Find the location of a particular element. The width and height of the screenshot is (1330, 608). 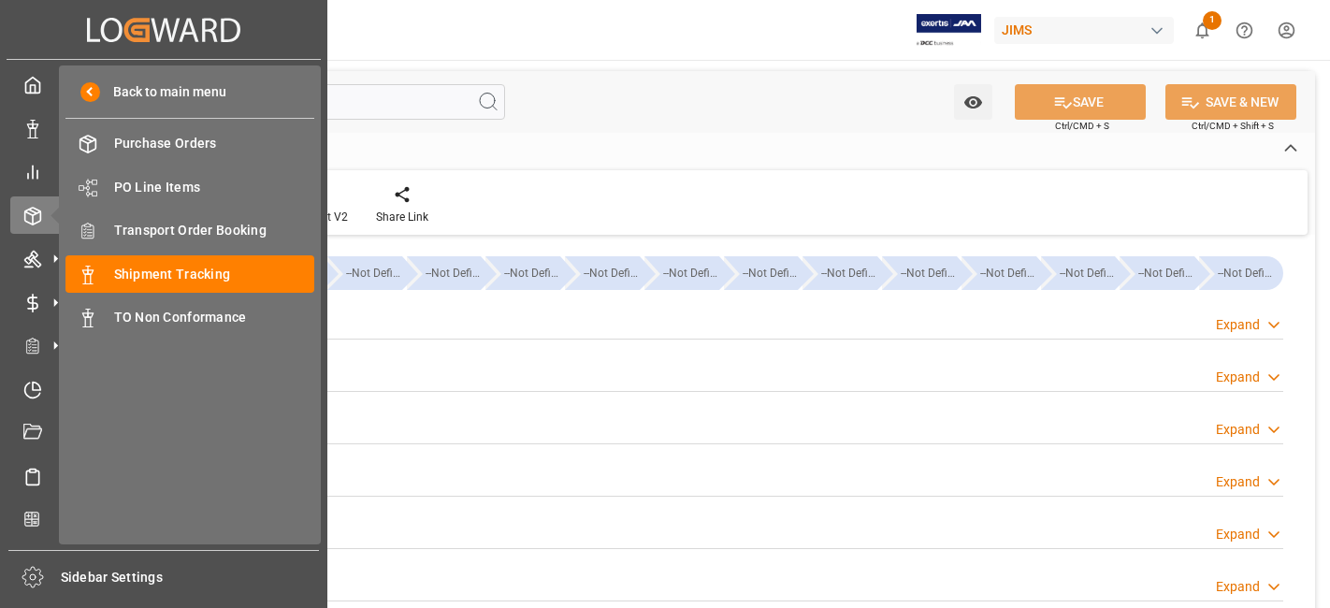

a: Document Management is located at coordinates (164, 432).